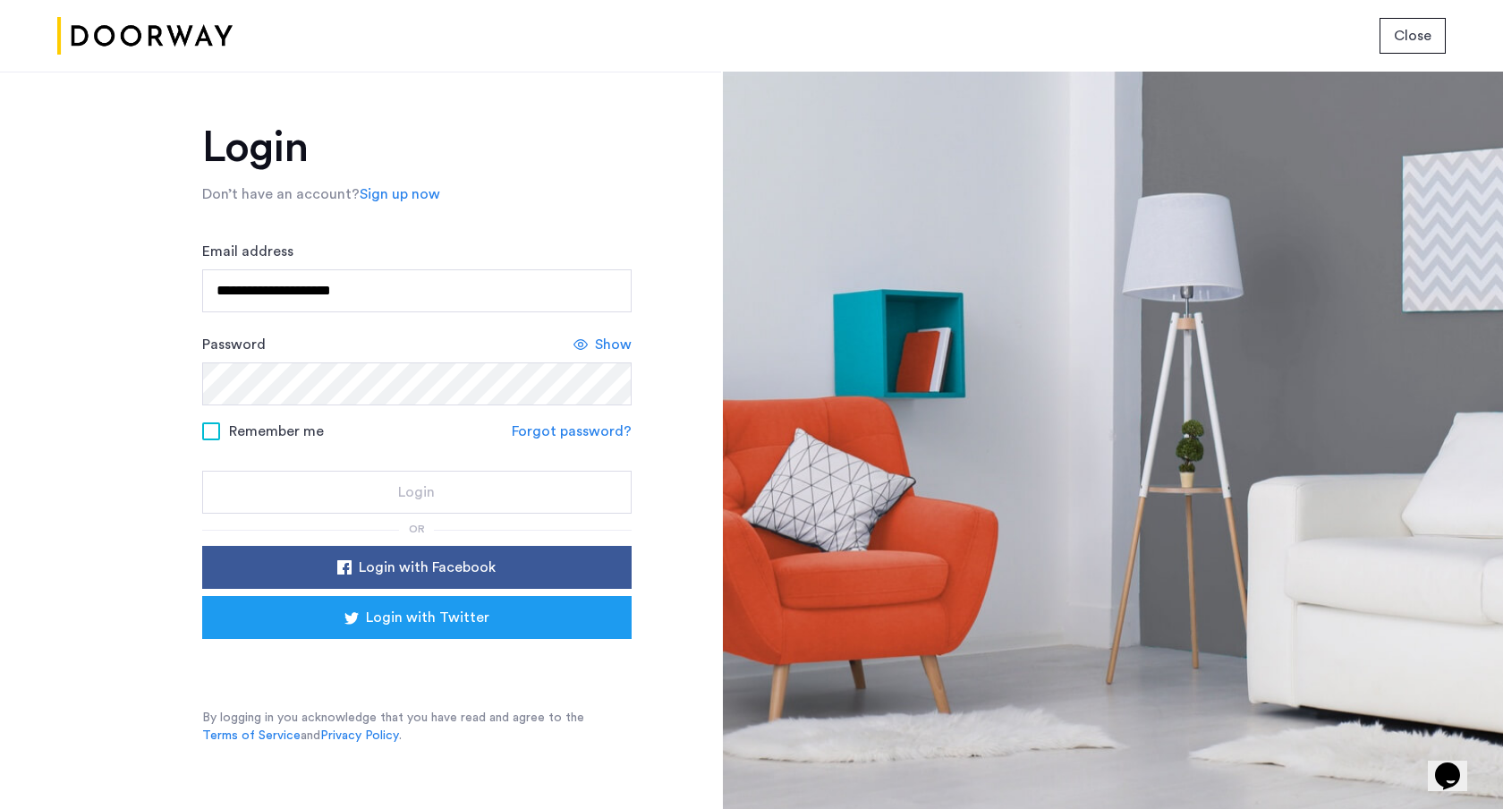 The height and width of the screenshot is (809, 1503). Describe the element at coordinates (277, 431) in the screenshot. I see `span: Remember me` at that location.